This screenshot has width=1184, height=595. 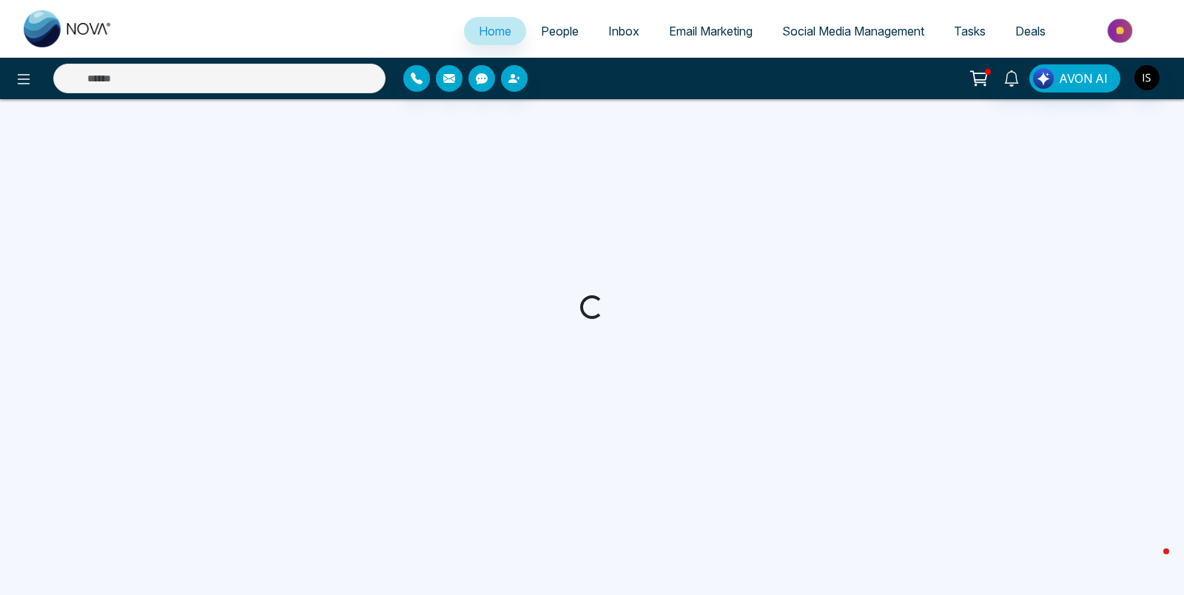 I want to click on a: Inbox, so click(x=624, y=31).